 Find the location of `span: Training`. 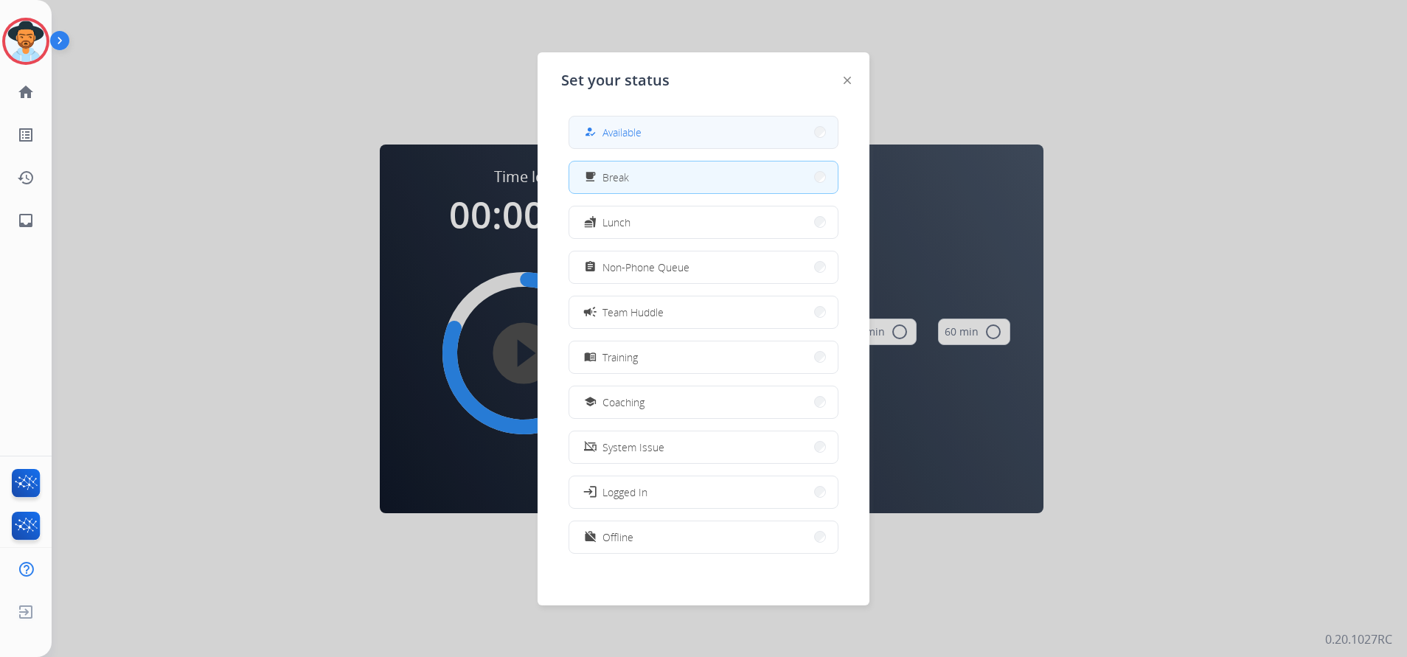

span: Training is located at coordinates (620, 357).